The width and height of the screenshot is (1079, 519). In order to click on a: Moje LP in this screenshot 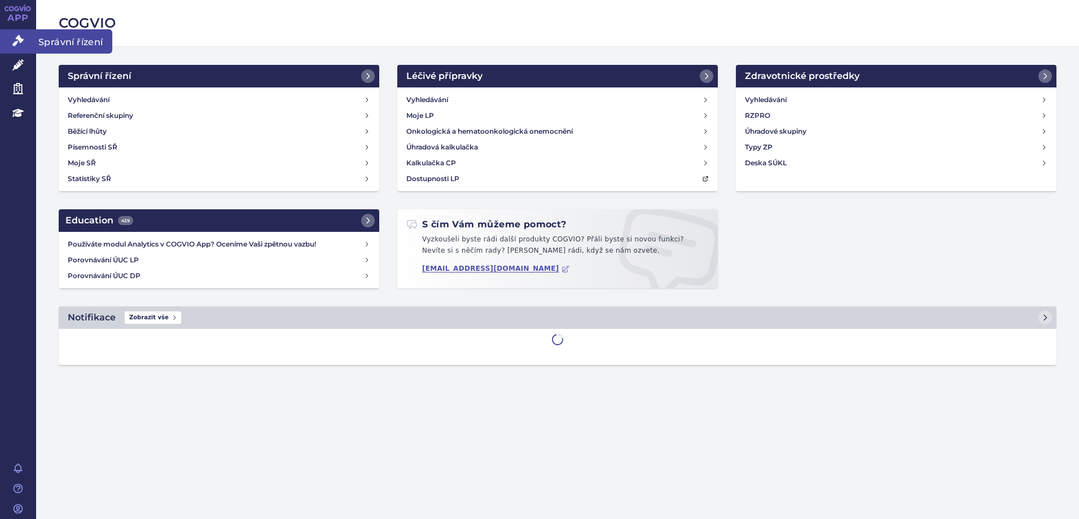, I will do `click(558, 116)`.